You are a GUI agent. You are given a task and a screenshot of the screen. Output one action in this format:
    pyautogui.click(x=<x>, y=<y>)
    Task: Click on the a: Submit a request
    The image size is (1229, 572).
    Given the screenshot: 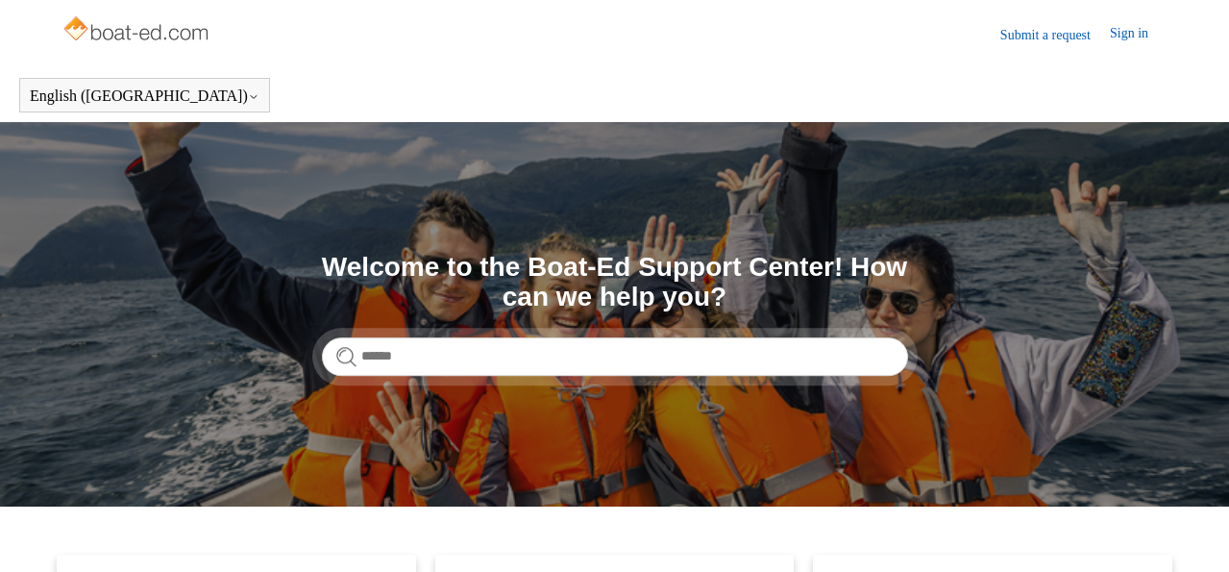 What is the action you would take?
    pyautogui.click(x=1055, y=35)
    